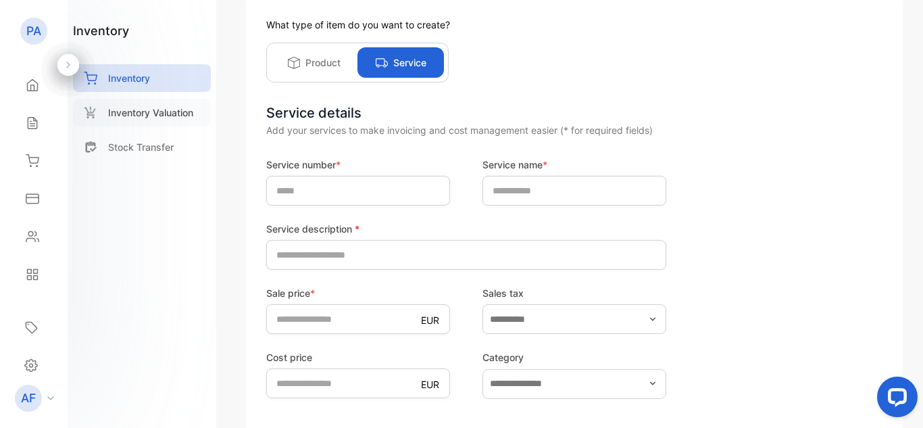 The width and height of the screenshot is (923, 428). What do you see at coordinates (358, 164) in the screenshot?
I see `label: Service number` at bounding box center [358, 164].